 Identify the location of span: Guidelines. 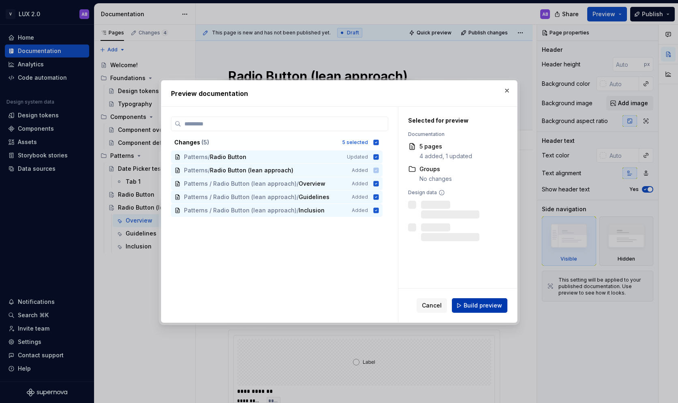
(314, 197).